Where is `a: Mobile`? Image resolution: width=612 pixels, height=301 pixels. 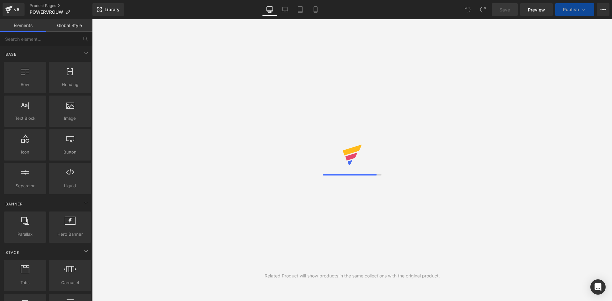
a: Mobile is located at coordinates (316, 10).